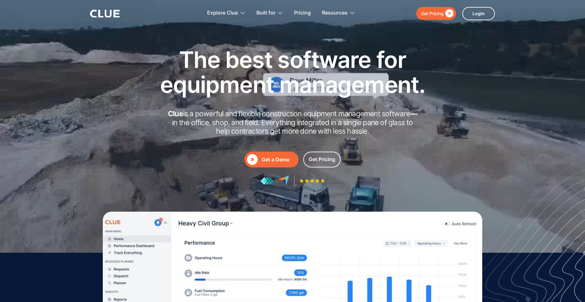  What do you see at coordinates (322, 160) in the screenshot?
I see `a: Get Pricing` at bounding box center [322, 160].